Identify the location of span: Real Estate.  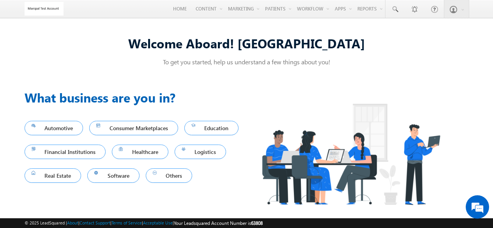
(53, 175).